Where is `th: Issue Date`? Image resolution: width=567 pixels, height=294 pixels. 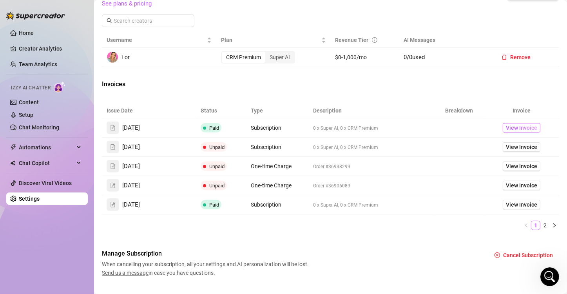 th: Issue Date is located at coordinates (149, 111).